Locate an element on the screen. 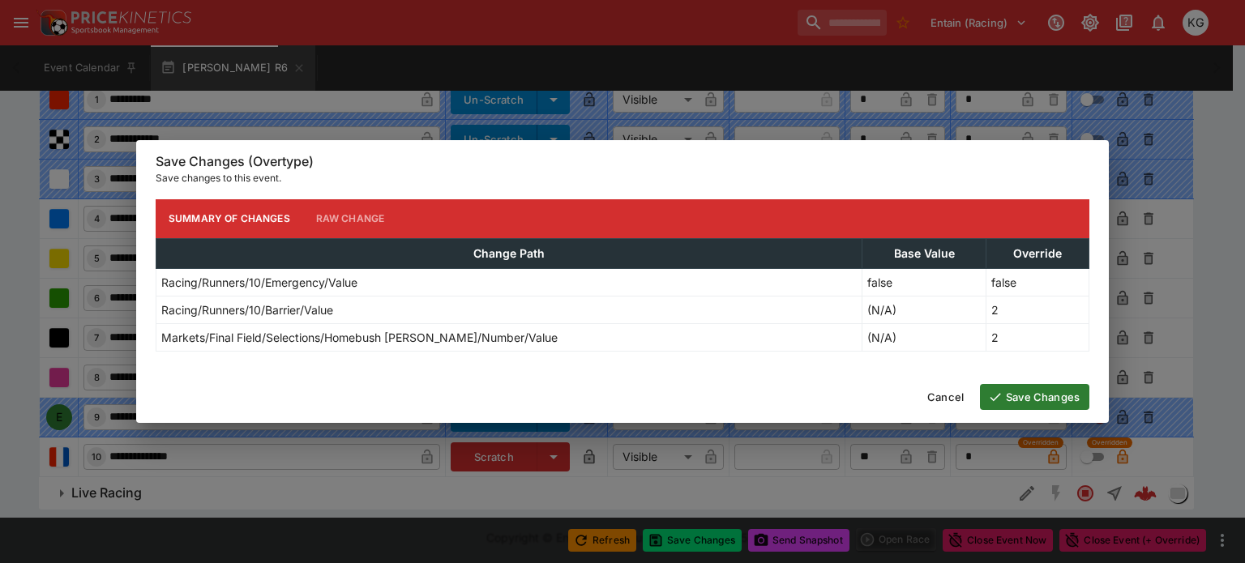  th: Base Value is located at coordinates (924, 253).